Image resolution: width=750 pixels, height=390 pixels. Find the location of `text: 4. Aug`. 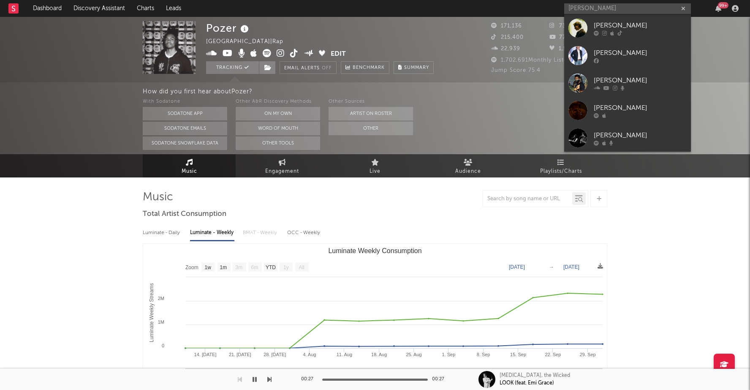

text: 4. Aug is located at coordinates (309, 354).